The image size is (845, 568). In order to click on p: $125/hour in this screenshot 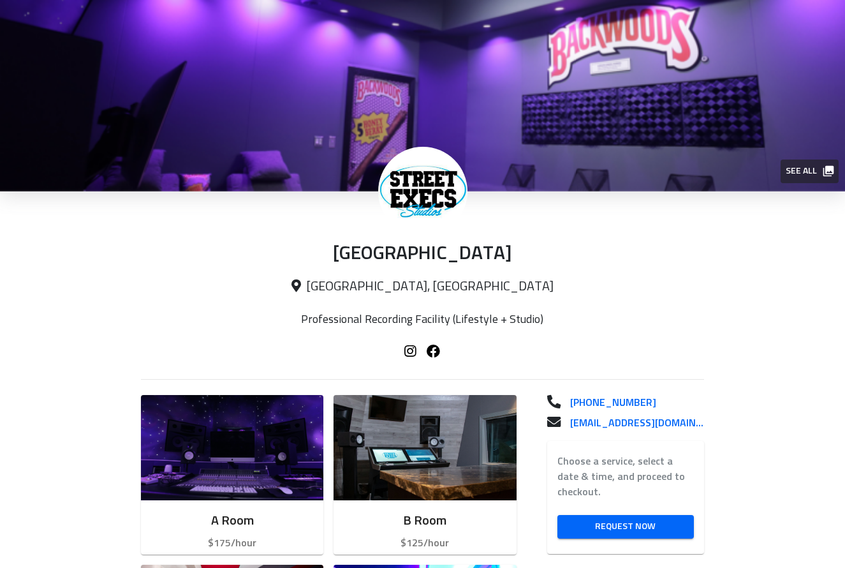, I will do `click(425, 543)`.